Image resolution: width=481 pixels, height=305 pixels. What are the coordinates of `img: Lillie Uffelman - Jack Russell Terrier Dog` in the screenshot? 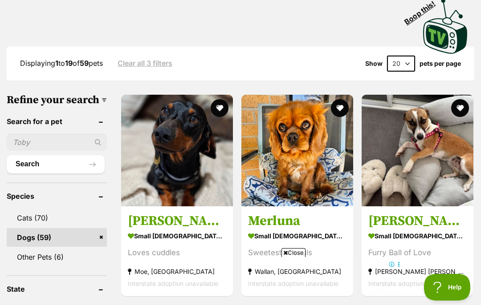 It's located at (417, 150).